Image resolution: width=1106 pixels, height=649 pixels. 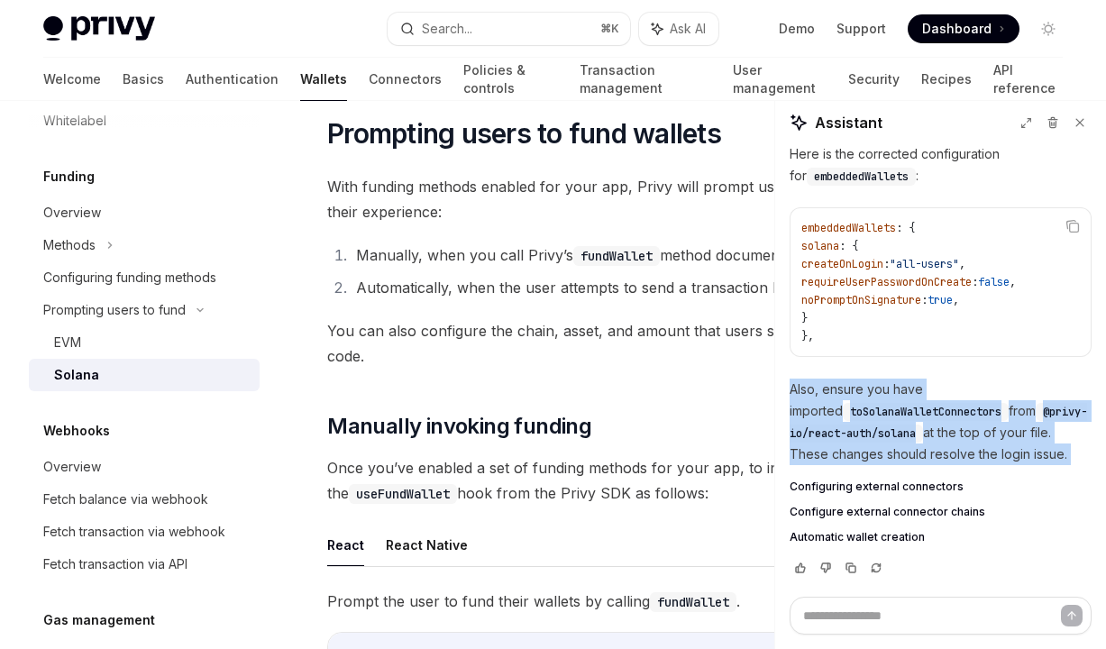 What do you see at coordinates (115, 564) in the screenshot?
I see `div: Fetch transaction via API` at bounding box center [115, 564].